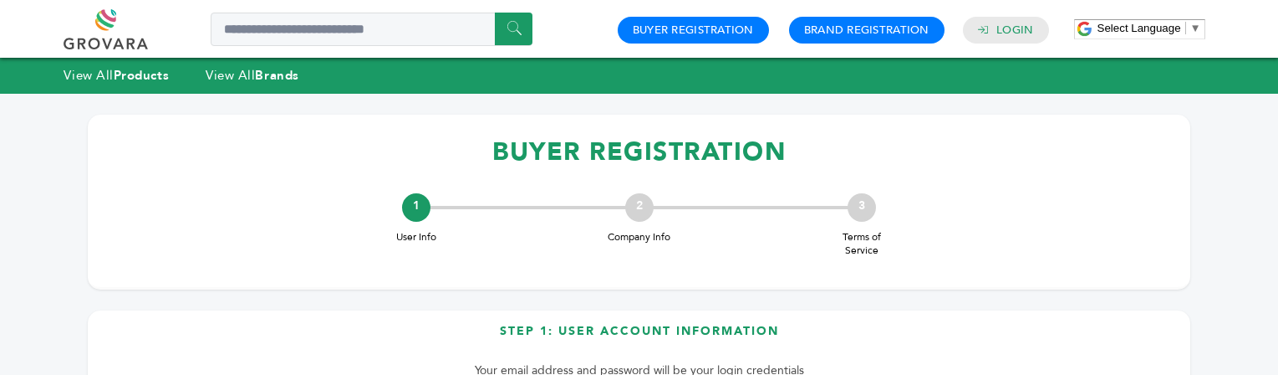 The height and width of the screenshot is (375, 1278). I want to click on div: 1, so click(416, 207).